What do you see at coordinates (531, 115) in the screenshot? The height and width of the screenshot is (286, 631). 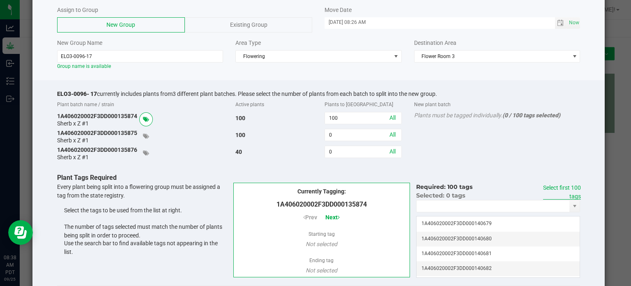 I see `span: (0 / 100 tags selected)` at bounding box center [531, 115].